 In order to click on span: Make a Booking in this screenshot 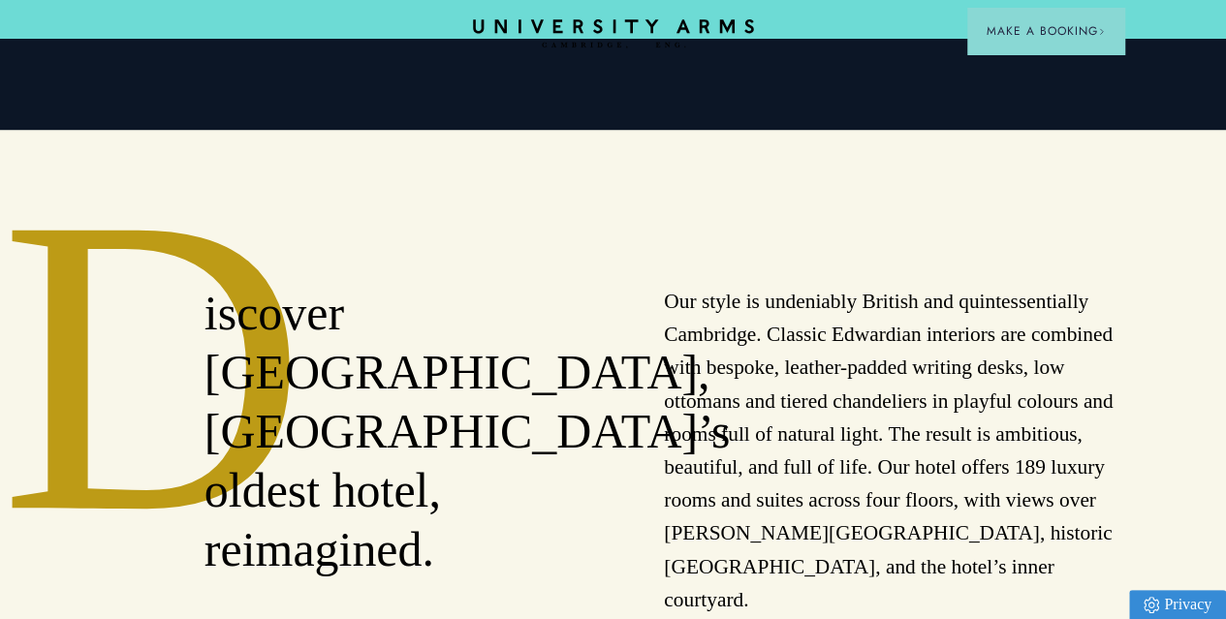, I will do `click(1046, 31)`.